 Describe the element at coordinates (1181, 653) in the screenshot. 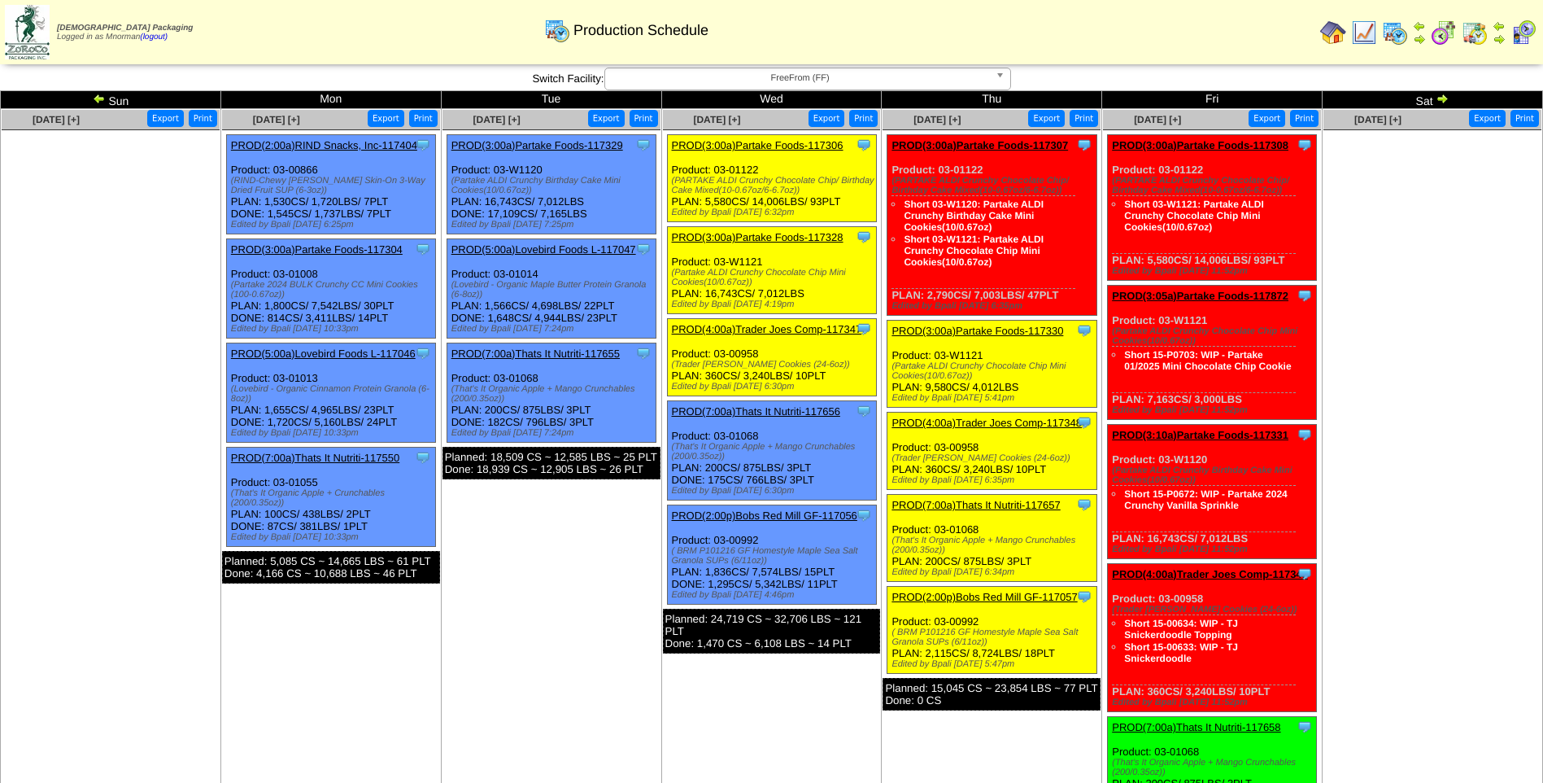

I see `a: Short 15-00633: WIP - TJ Snickerdoodle` at that location.